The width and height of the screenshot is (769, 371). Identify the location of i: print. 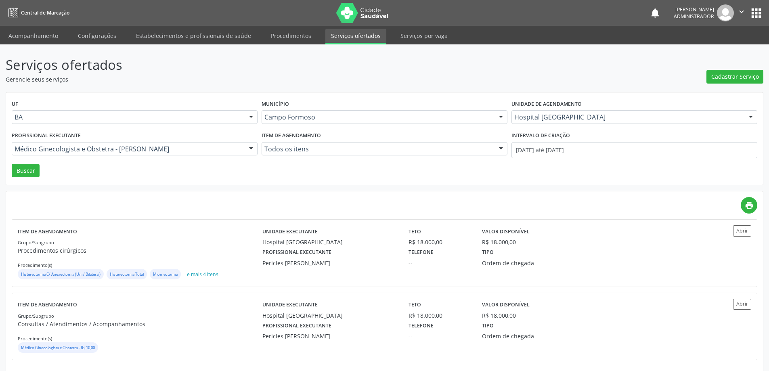
(750, 206).